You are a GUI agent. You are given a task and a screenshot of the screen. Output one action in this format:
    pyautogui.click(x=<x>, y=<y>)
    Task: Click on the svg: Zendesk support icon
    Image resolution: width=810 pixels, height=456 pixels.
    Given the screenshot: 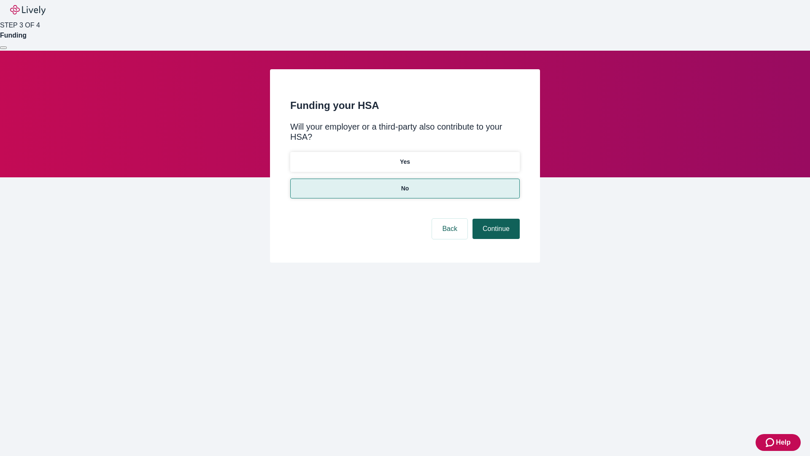 What is the action you would take?
    pyautogui.click(x=771, y=442)
    